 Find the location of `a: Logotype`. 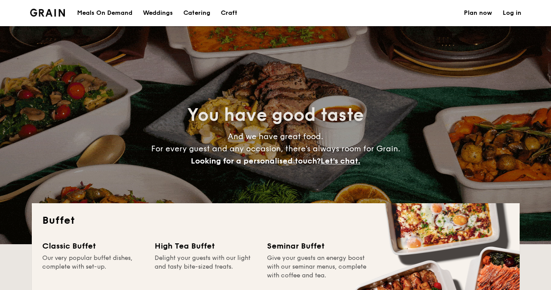

a: Logotype is located at coordinates (47, 13).